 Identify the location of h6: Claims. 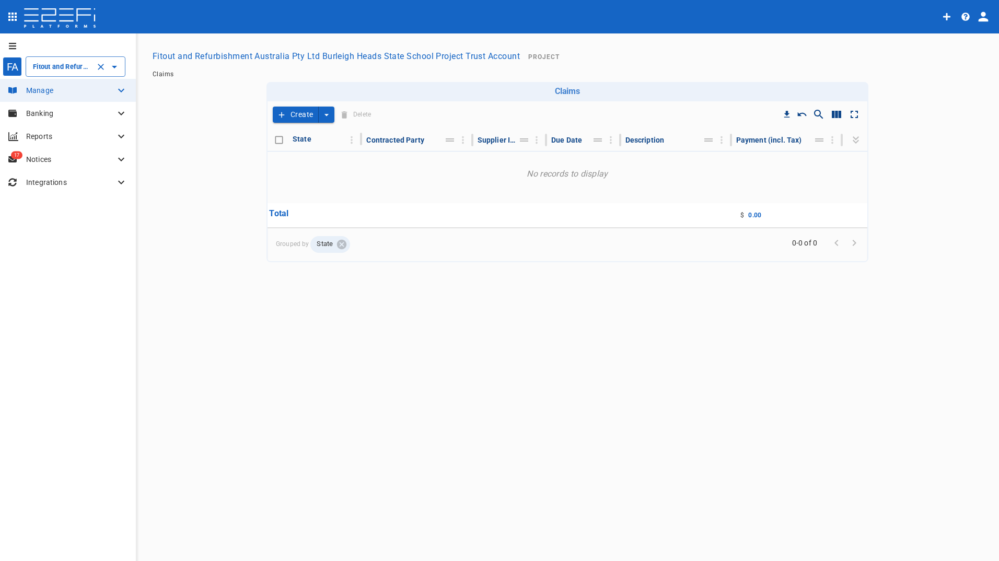
(567, 91).